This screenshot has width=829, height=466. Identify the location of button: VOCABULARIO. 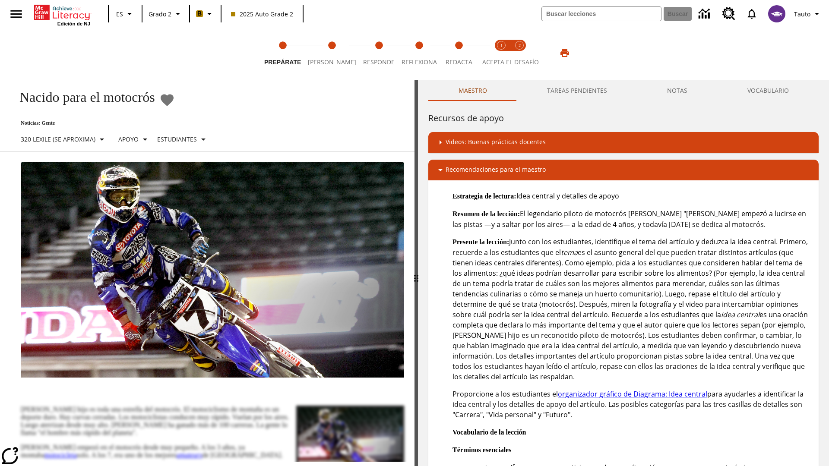
(768, 91).